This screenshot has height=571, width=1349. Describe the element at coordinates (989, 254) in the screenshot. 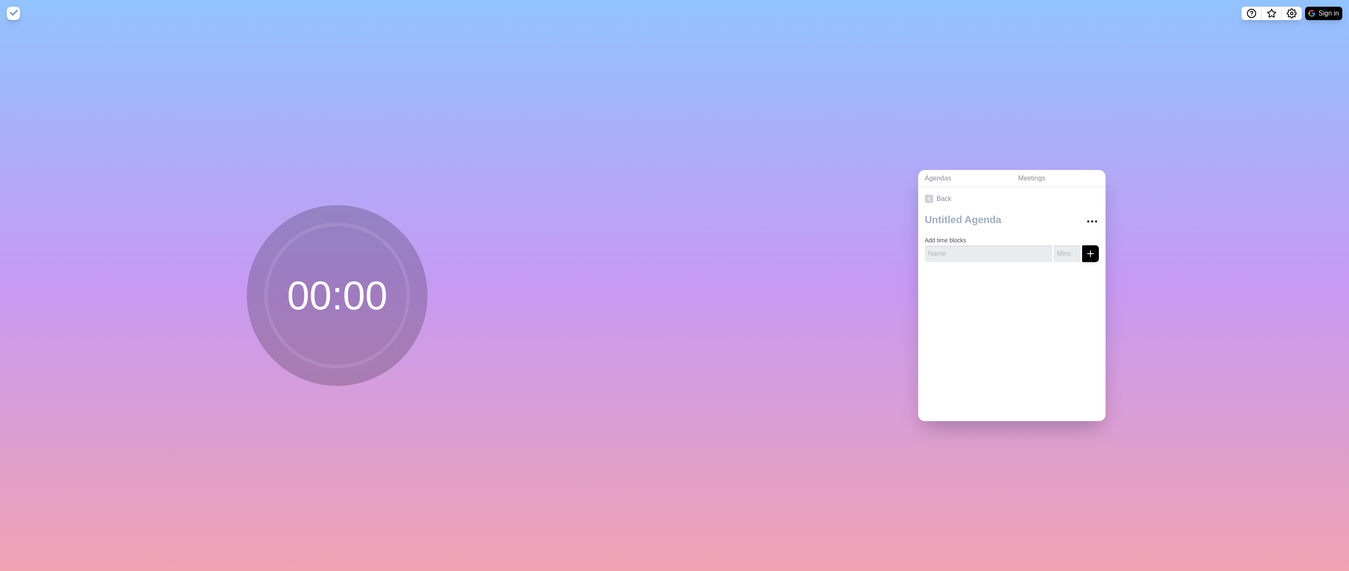

I see `input: Name` at that location.